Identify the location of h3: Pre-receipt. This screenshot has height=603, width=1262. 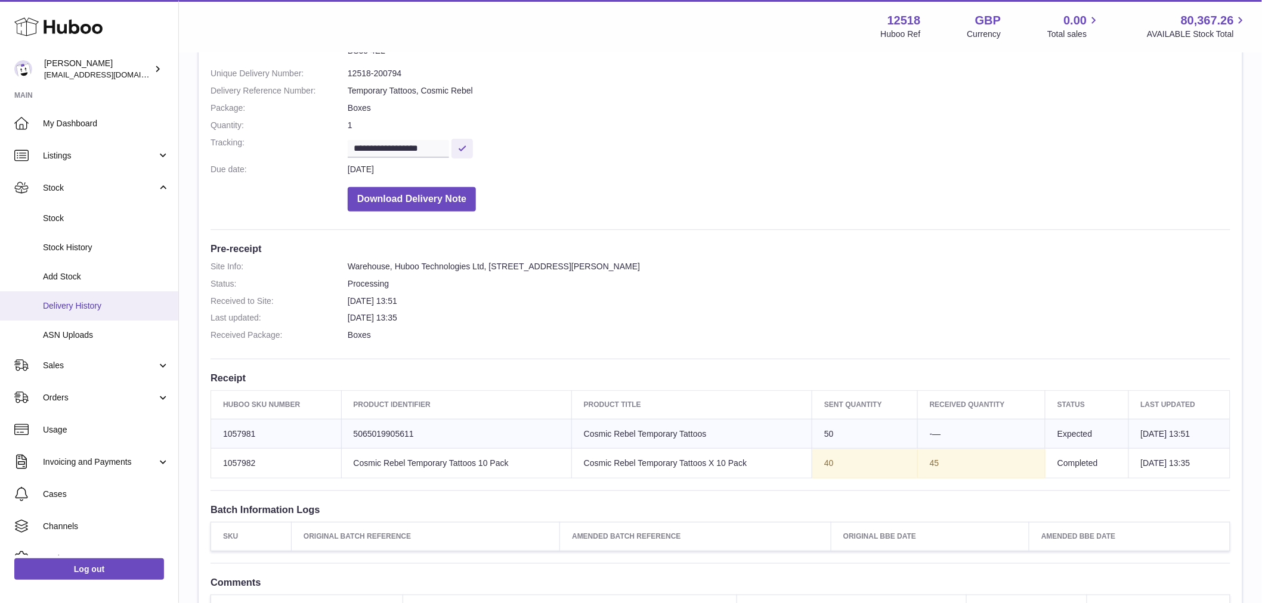
(720, 249).